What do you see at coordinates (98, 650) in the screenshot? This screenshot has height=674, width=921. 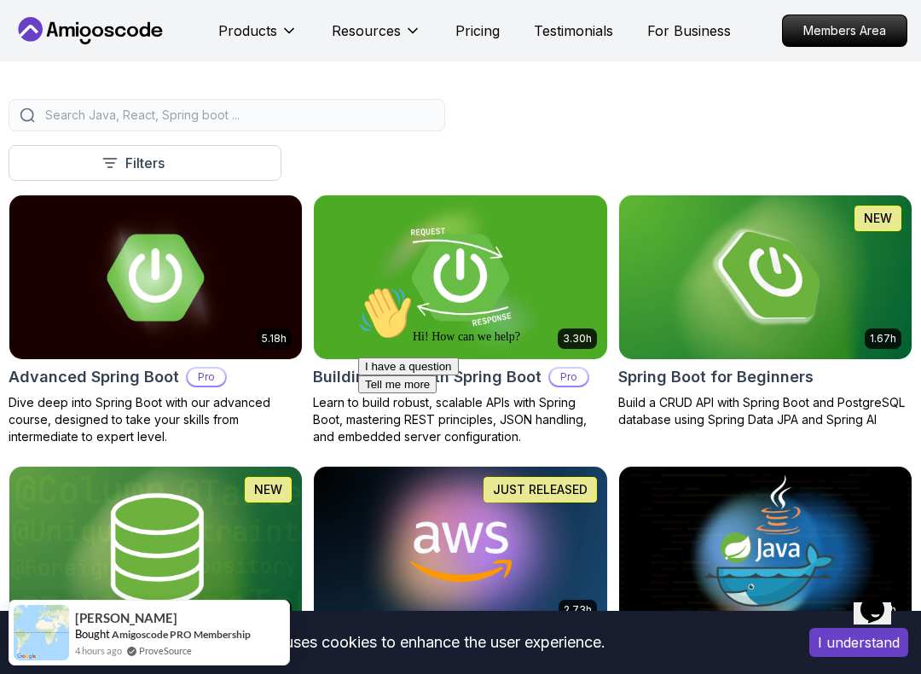 I see `span: 4 hours ago` at bounding box center [98, 650].